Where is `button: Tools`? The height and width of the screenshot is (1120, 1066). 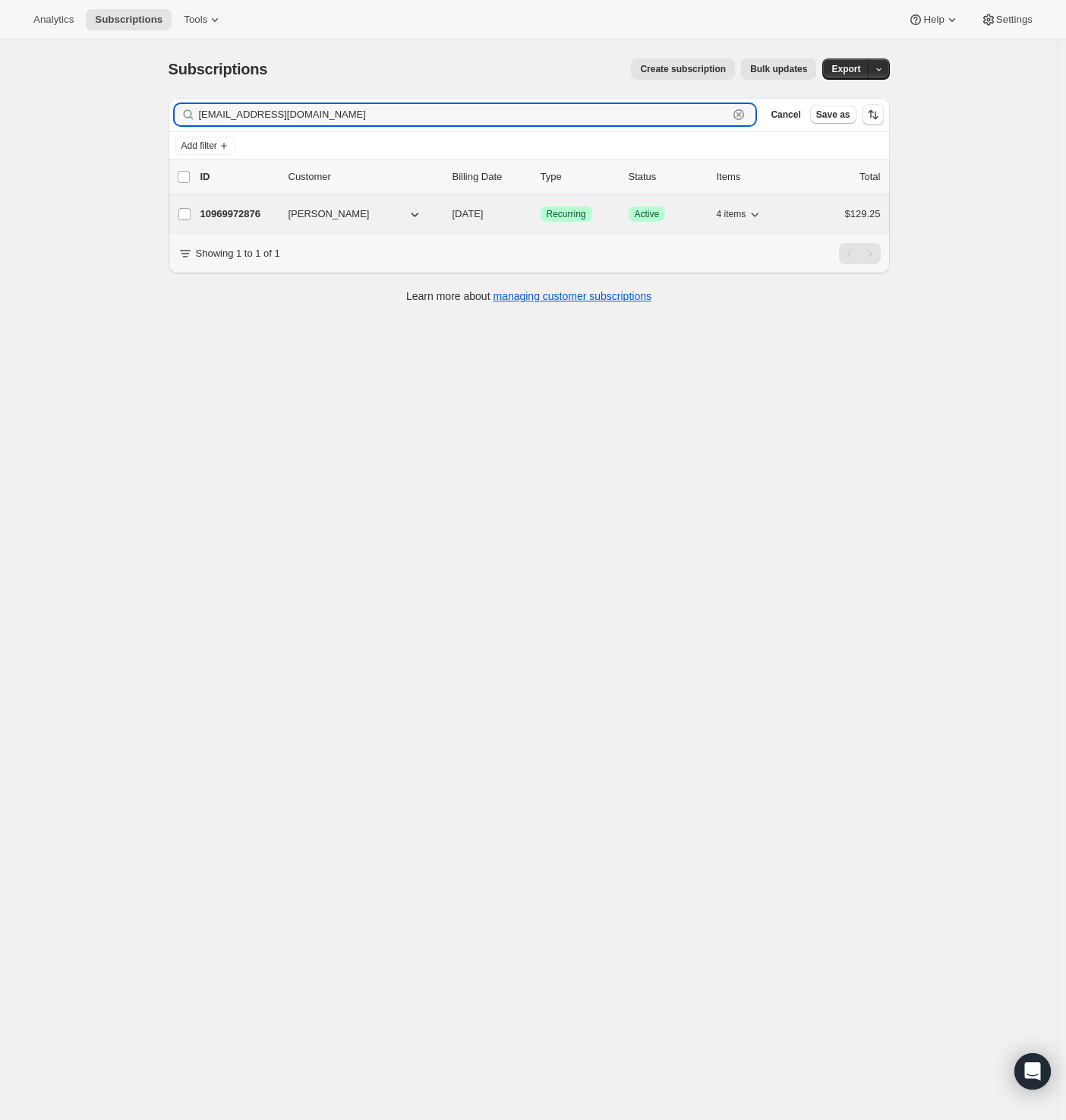 button: Tools is located at coordinates (203, 20).